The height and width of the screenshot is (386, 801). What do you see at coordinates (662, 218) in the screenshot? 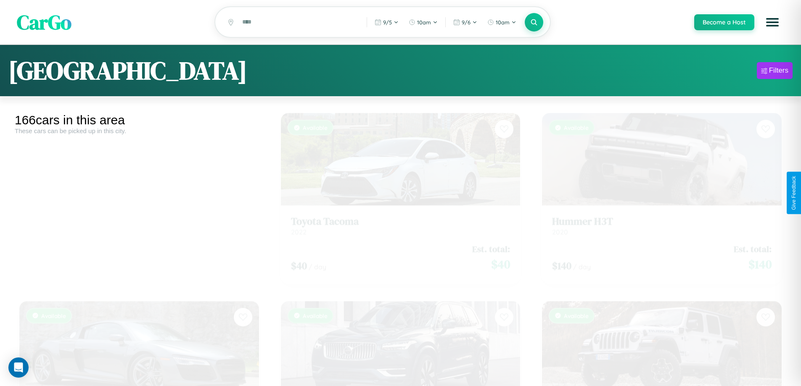
I see `a: Hummer H3T2020` at bounding box center [662, 218].